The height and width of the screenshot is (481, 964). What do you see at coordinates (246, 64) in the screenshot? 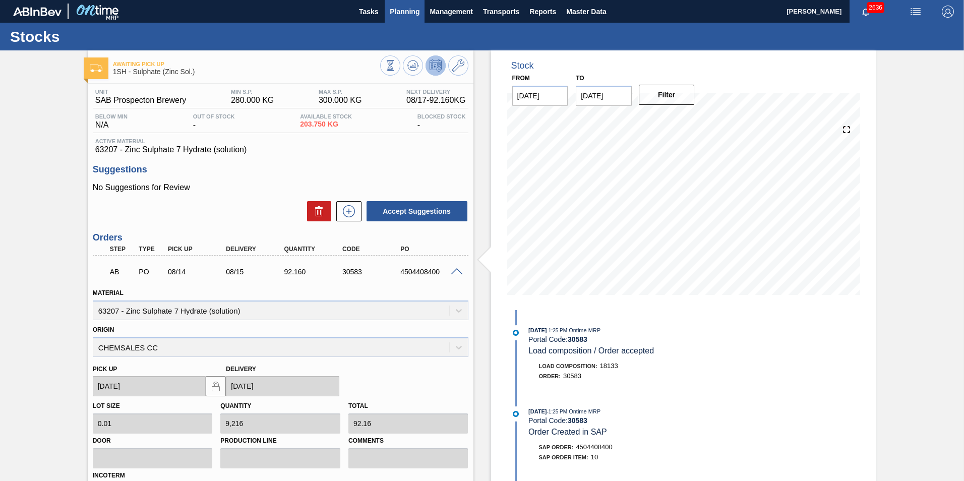
I see `span: Awaiting Pick Up` at bounding box center [246, 64].